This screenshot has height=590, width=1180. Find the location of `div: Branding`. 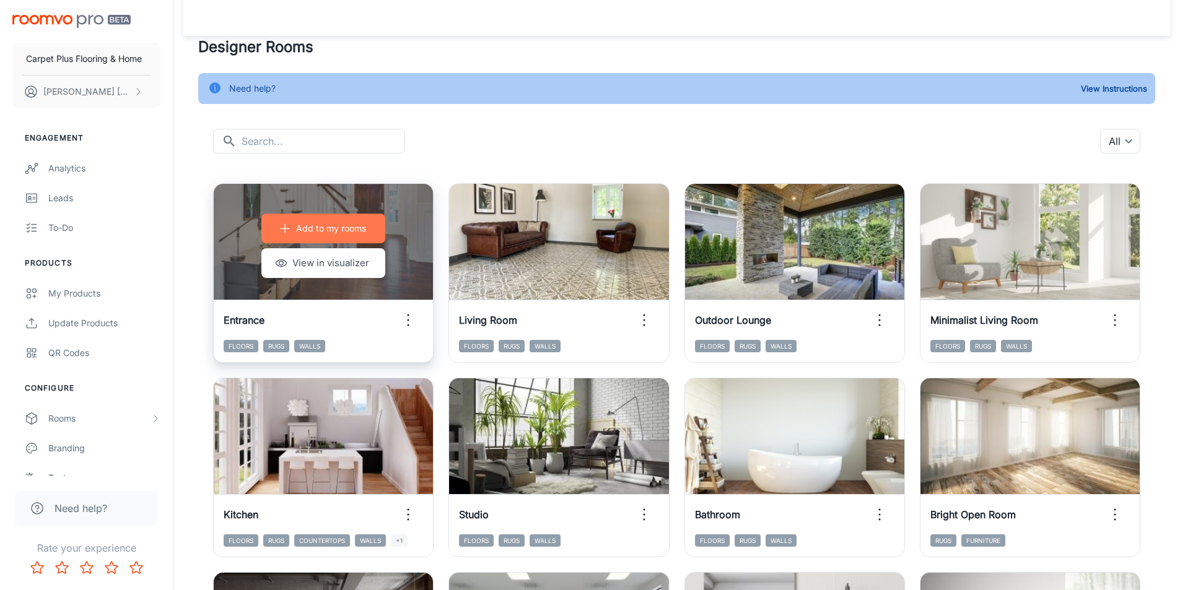

div: Branding is located at coordinates (104, 448).